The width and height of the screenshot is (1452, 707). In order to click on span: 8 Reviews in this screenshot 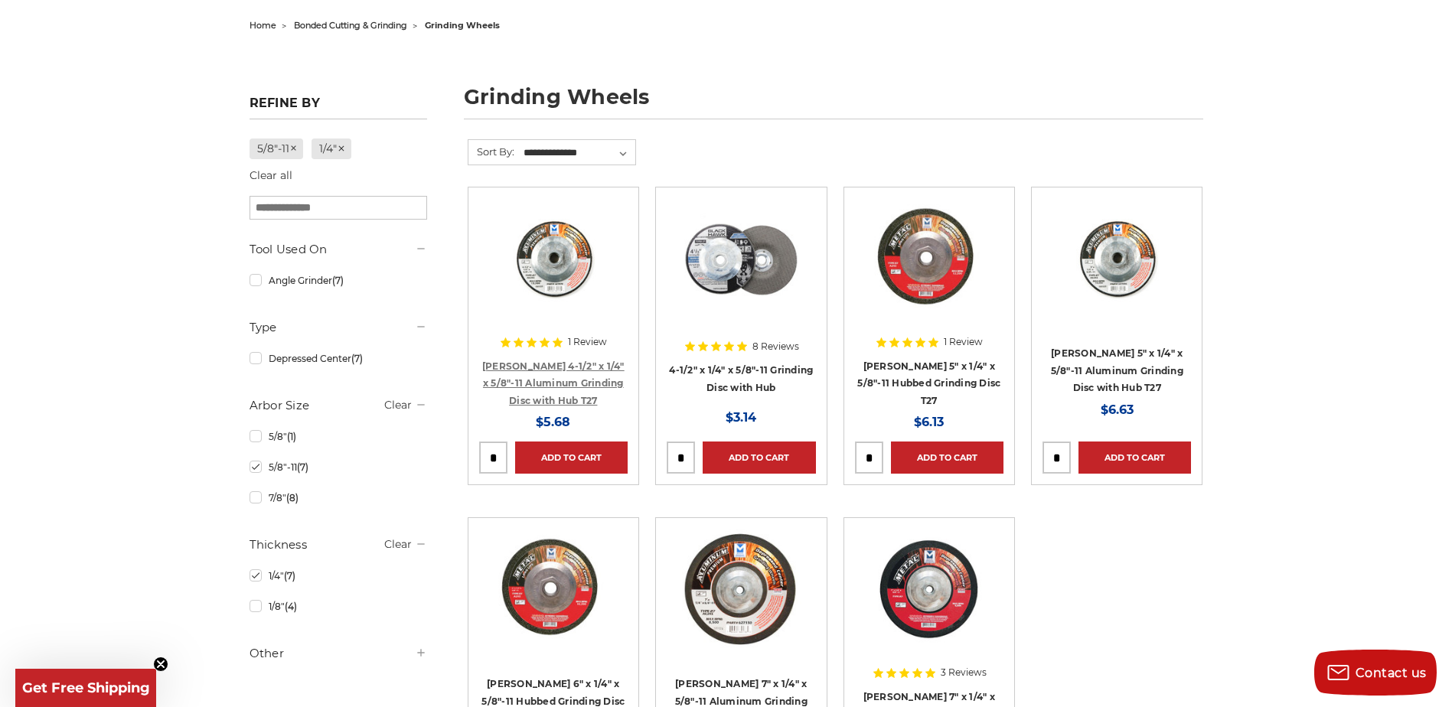, I will do `click(775, 347)`.